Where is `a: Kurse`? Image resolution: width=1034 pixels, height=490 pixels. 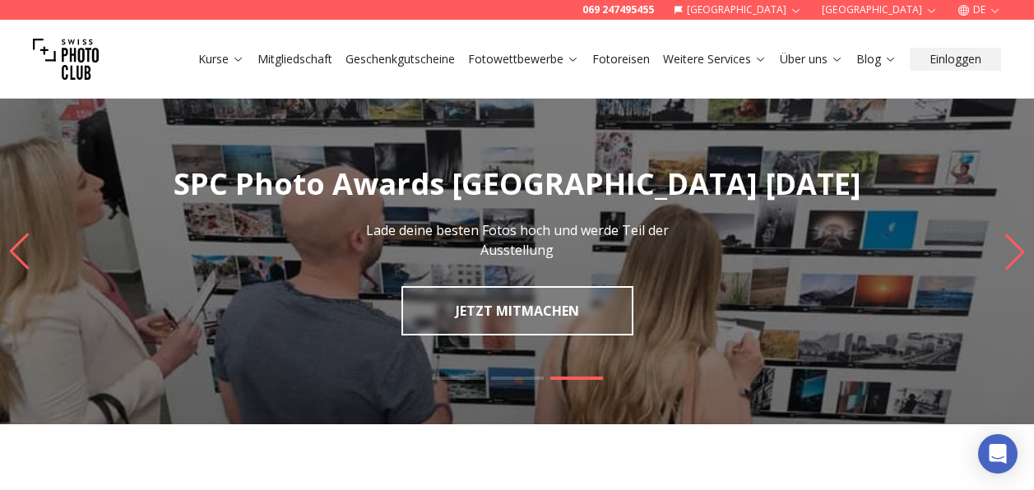
a: Kurse is located at coordinates (221, 59).